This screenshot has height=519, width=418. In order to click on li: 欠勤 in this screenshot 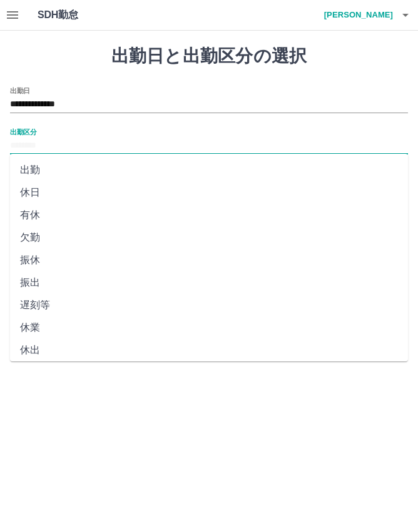, I will do `click(209, 238)`.